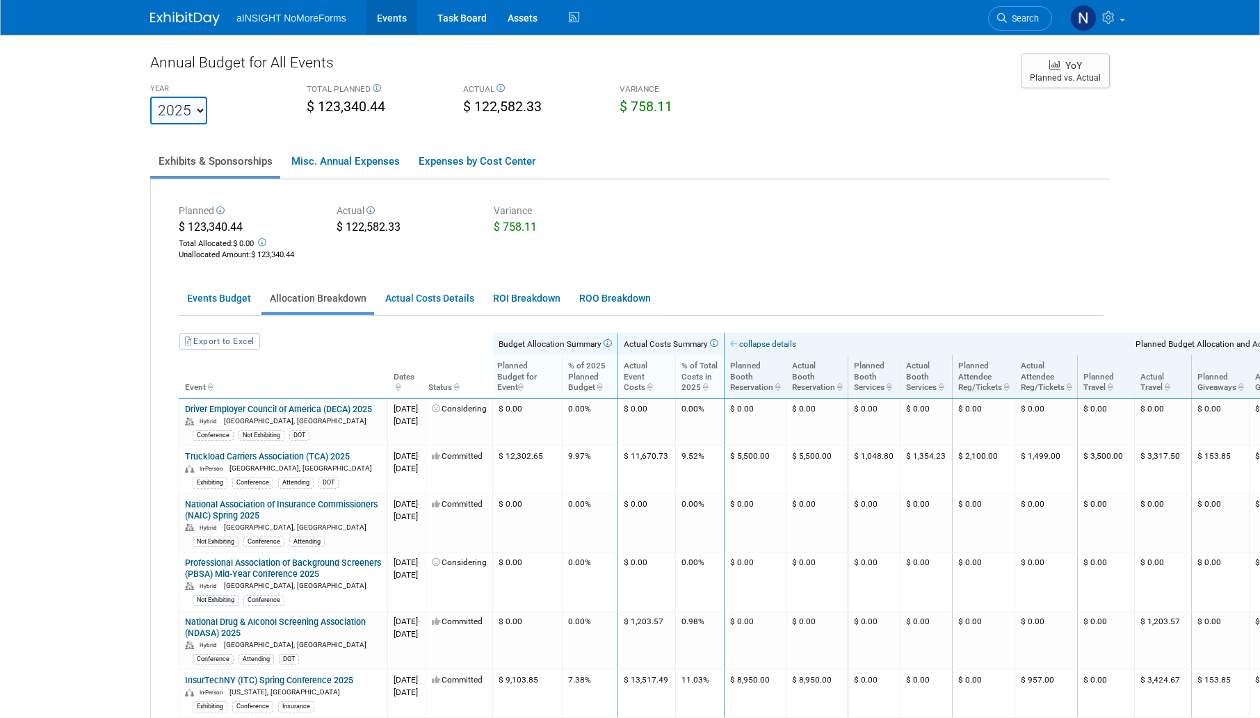 This screenshot has width=1260, height=718. I want to click on img: ExhibitDay, so click(185, 19).